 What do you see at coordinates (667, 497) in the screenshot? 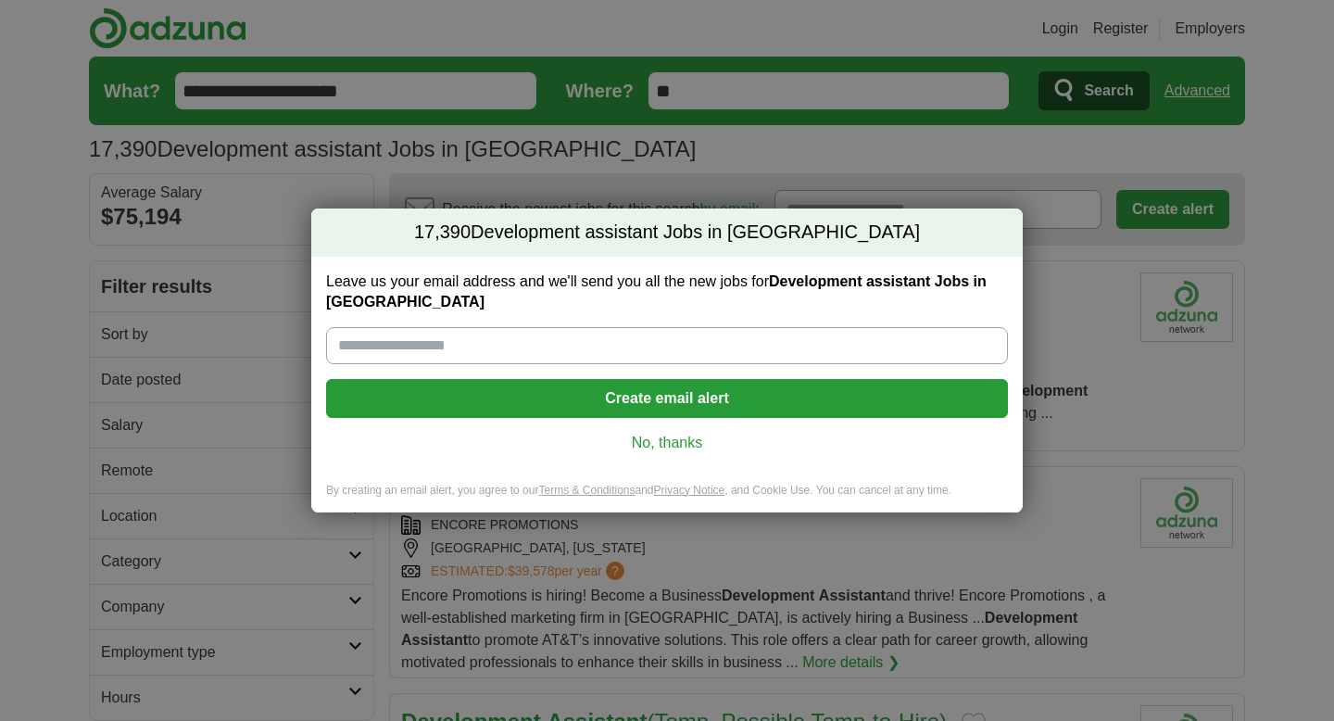
I see `div: By creating an email alert, you agree to our and , and Cookie Use. You can cancel at any time.` at bounding box center [667, 497].